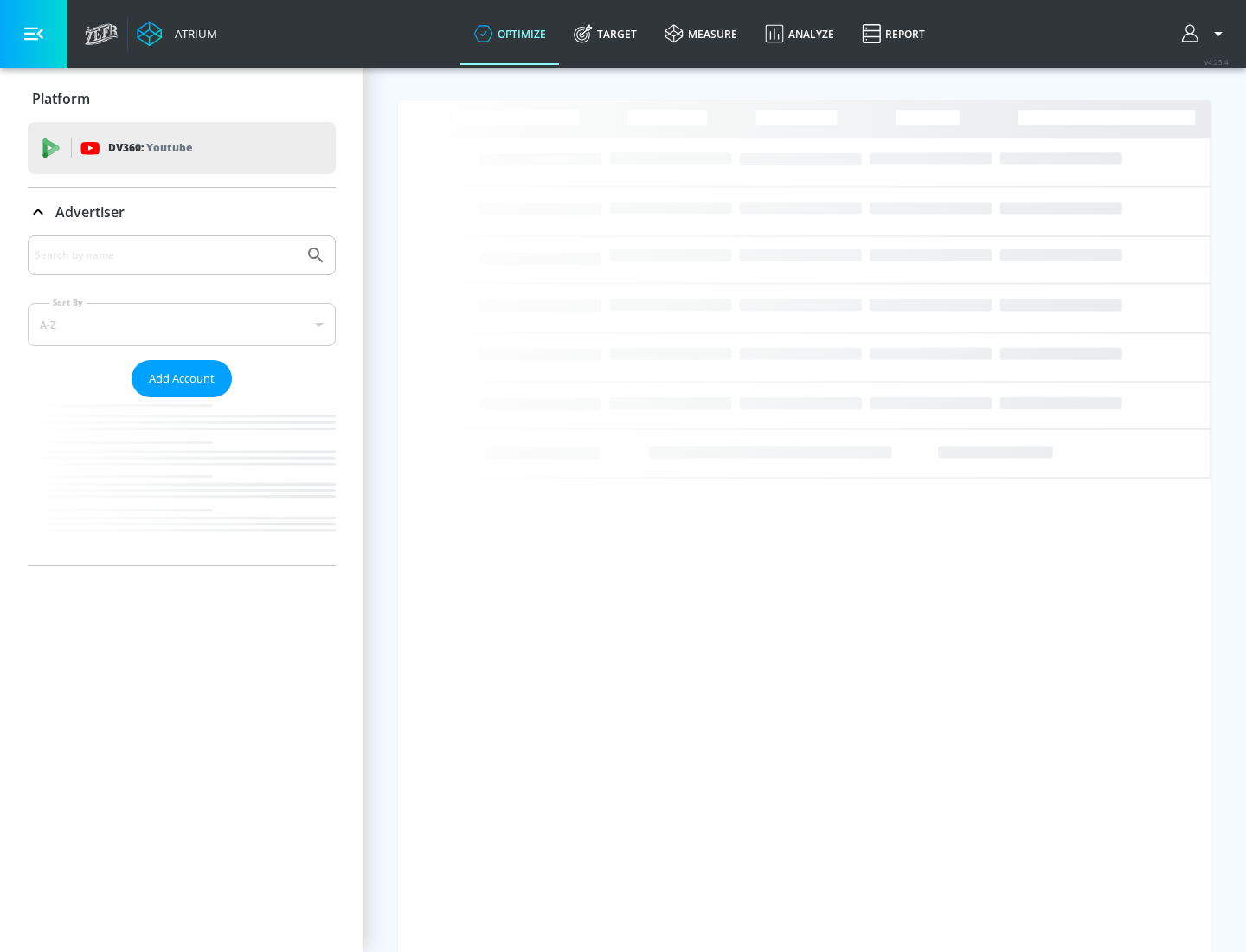 This screenshot has width=1246, height=952. Describe the element at coordinates (510, 34) in the screenshot. I see `a: optimize` at that location.